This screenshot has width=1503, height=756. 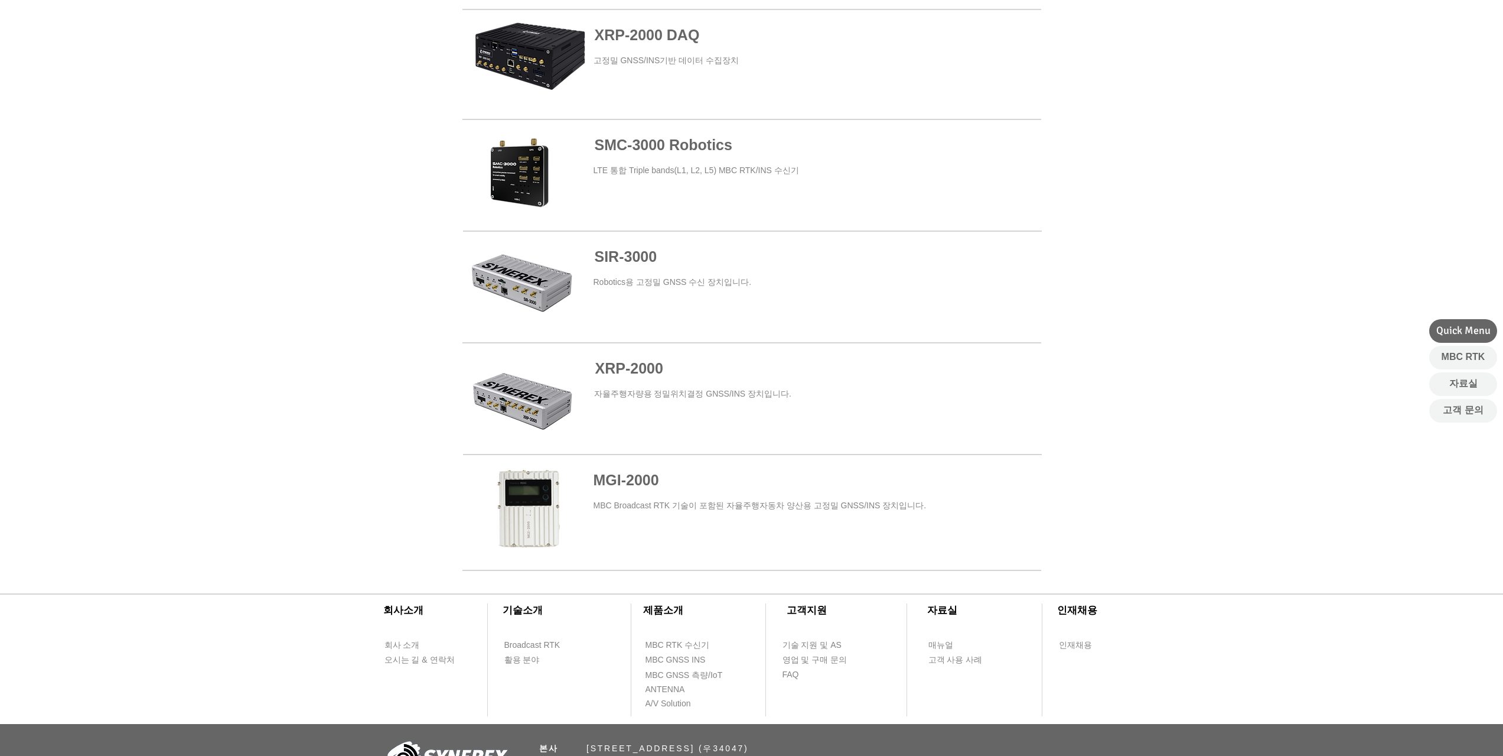 What do you see at coordinates (826, 644) in the screenshot?
I see `a: 기술 지원 및 AS` at bounding box center [826, 644].